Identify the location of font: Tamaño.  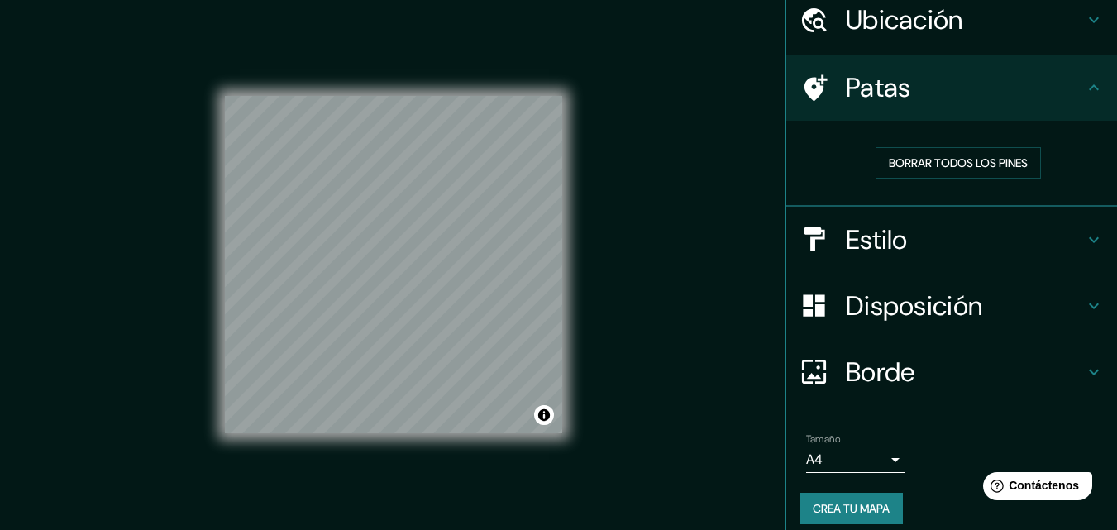
(823, 439).